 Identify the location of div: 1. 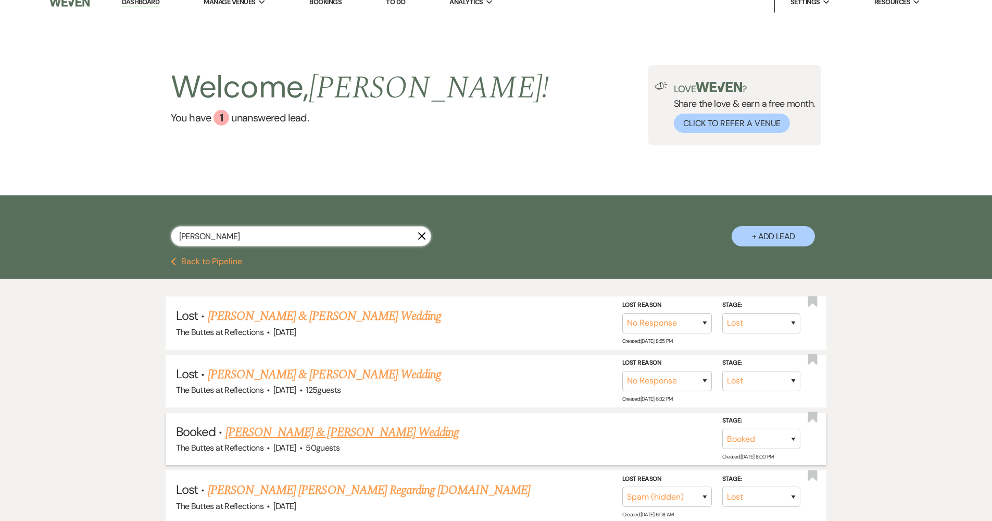
(221, 118).